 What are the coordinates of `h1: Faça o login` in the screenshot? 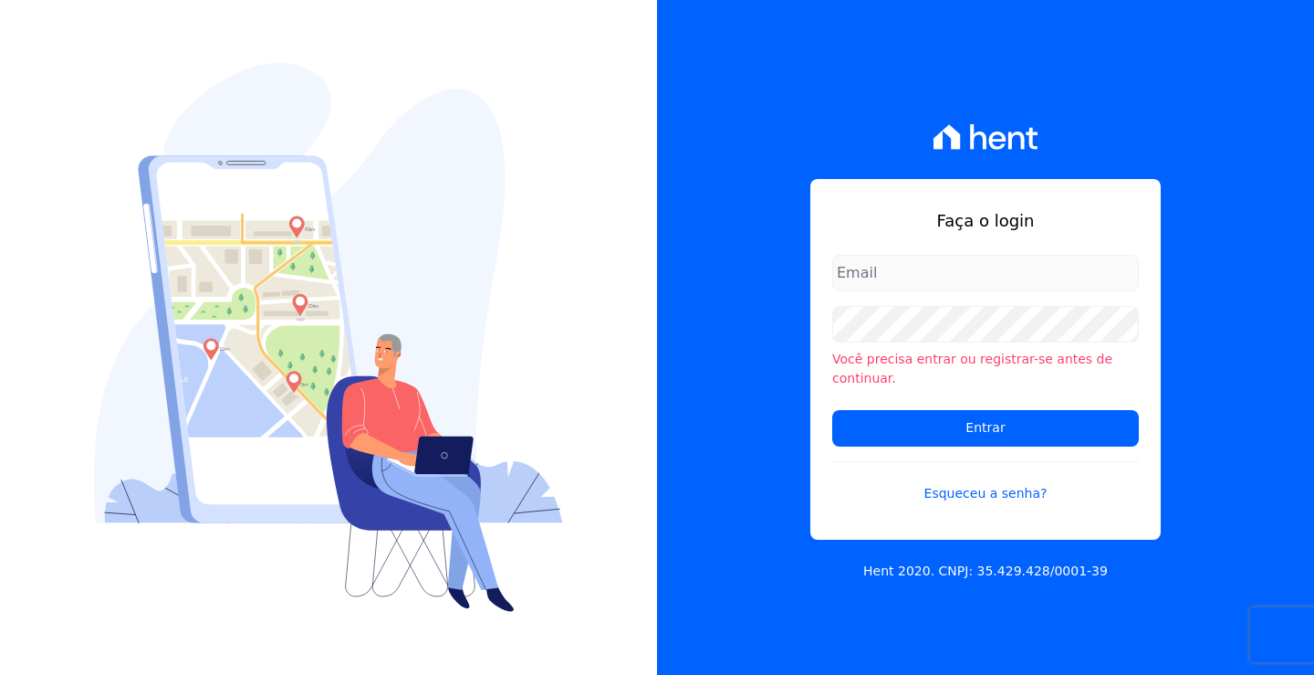 It's located at (986, 220).